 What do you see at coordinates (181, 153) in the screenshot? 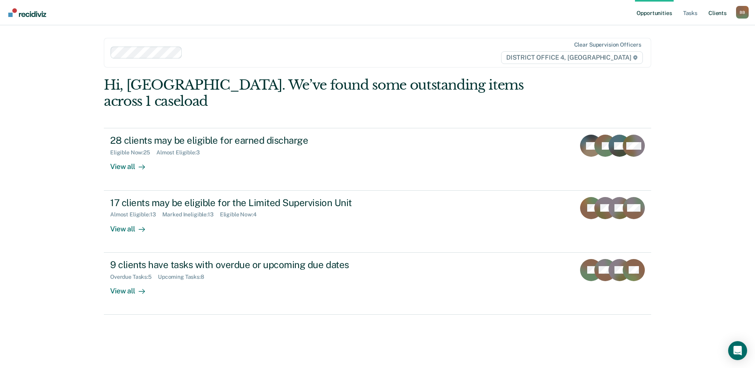
I see `div: Almost Eligible : 3` at bounding box center [181, 153].